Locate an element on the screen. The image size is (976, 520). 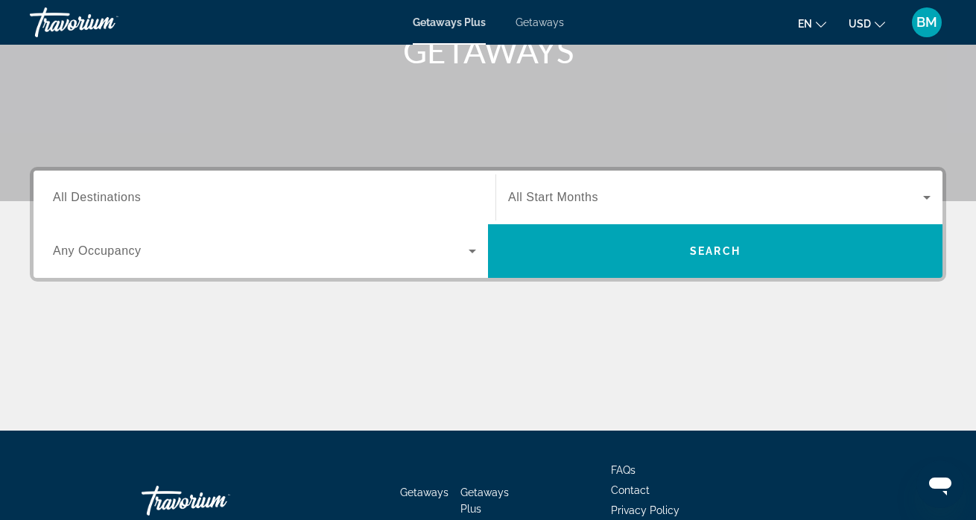
button: Change currency is located at coordinates (867, 23).